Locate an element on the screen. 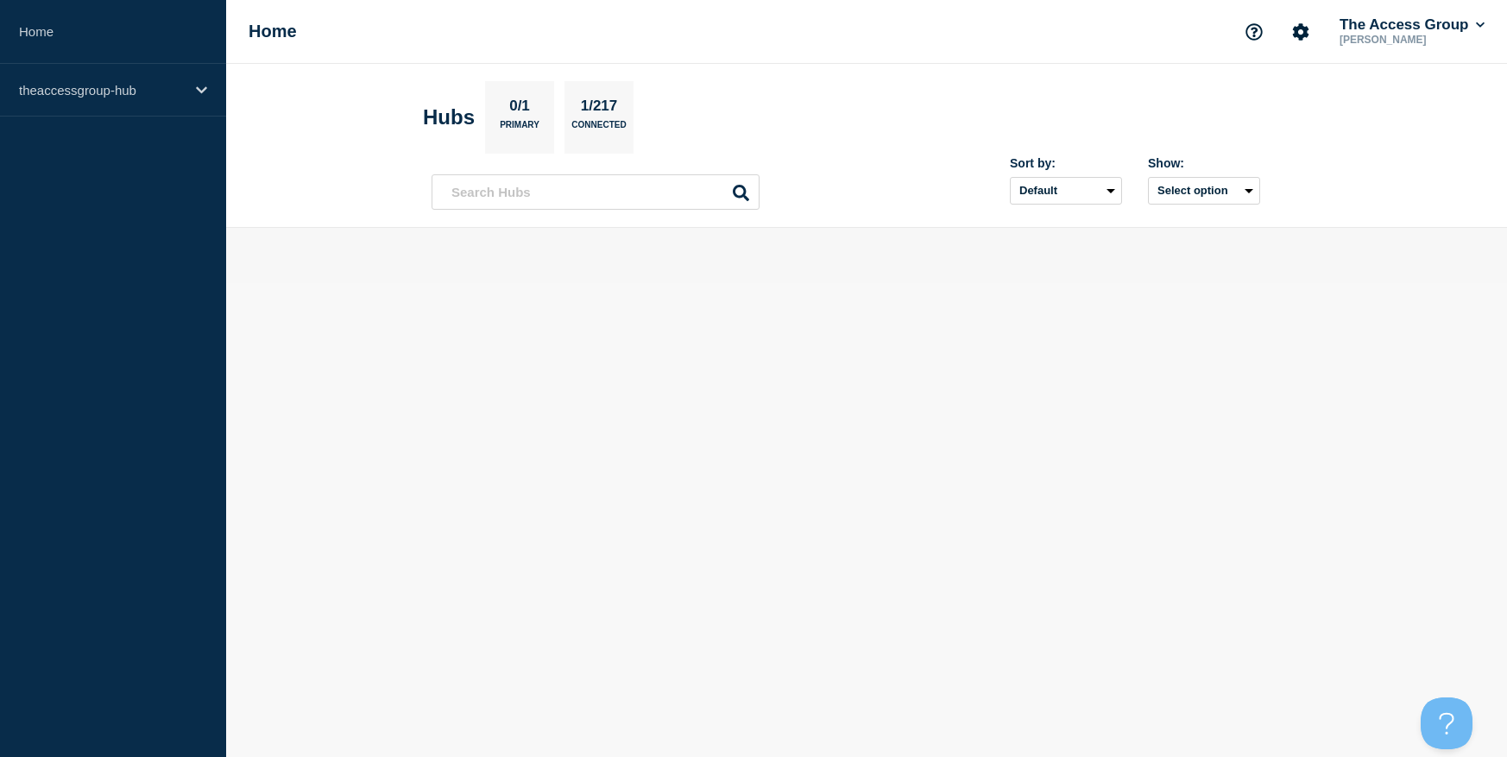 This screenshot has height=757, width=1507. input: Search Hubs is located at coordinates (596, 192).